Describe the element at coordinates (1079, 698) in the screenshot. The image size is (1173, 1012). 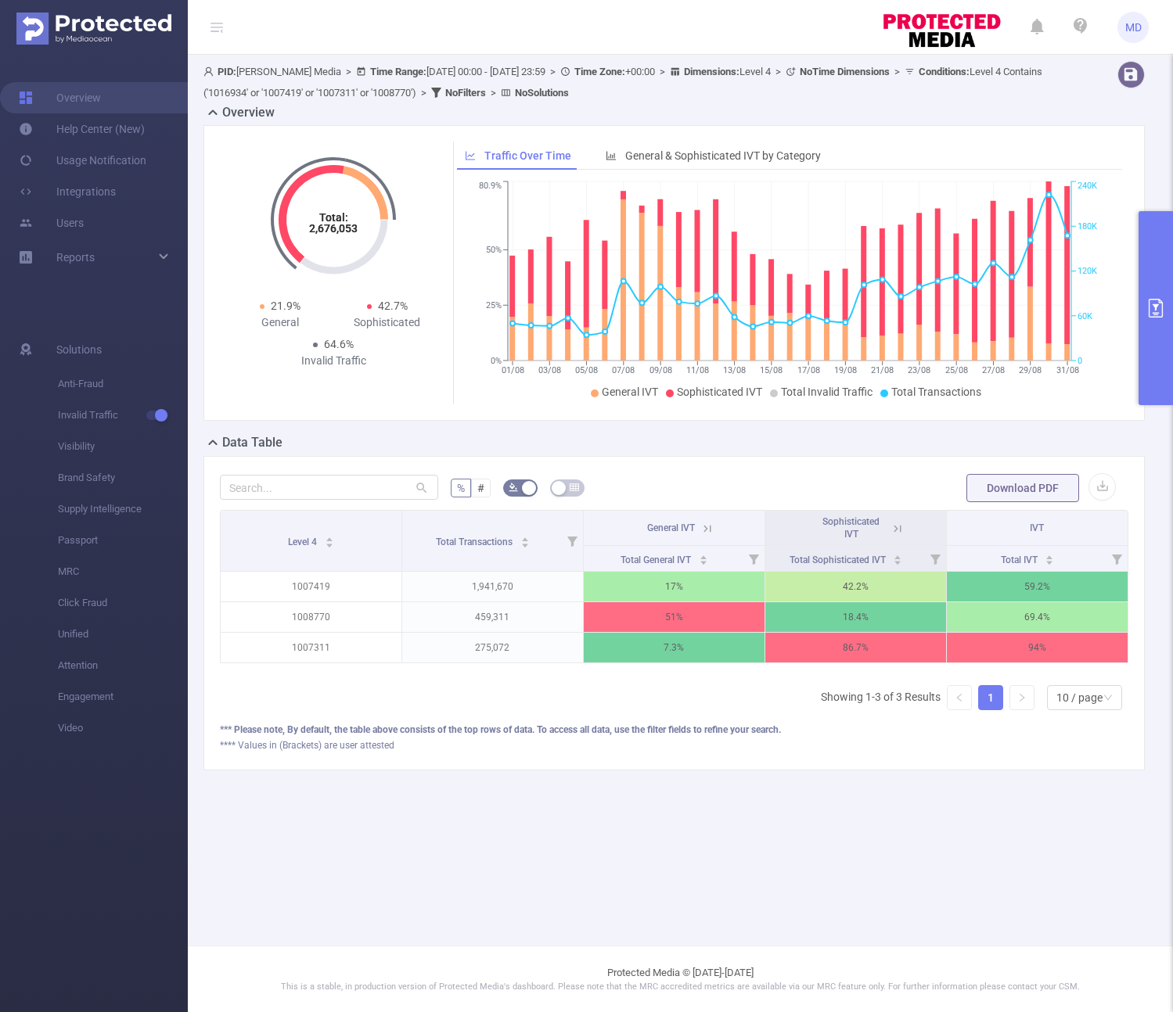
I see `div: 10 / page` at that location.